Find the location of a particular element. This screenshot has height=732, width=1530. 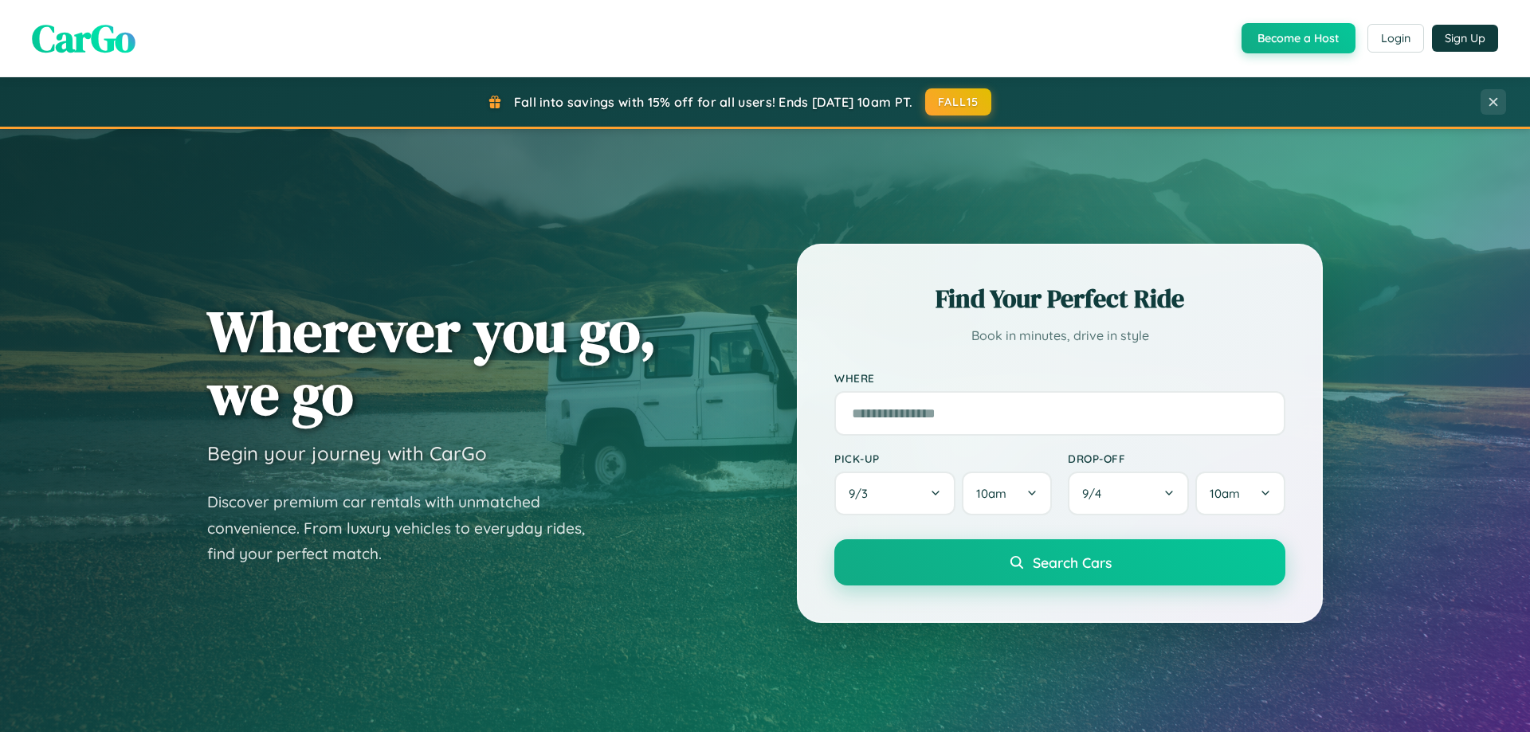

label: Where is located at coordinates (1060, 378).